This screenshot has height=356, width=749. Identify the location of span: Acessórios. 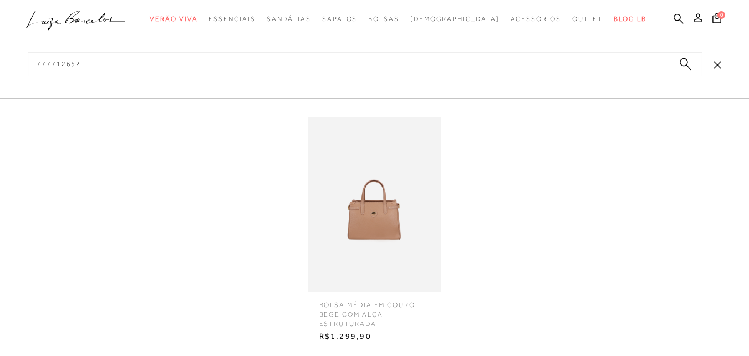
(536, 19).